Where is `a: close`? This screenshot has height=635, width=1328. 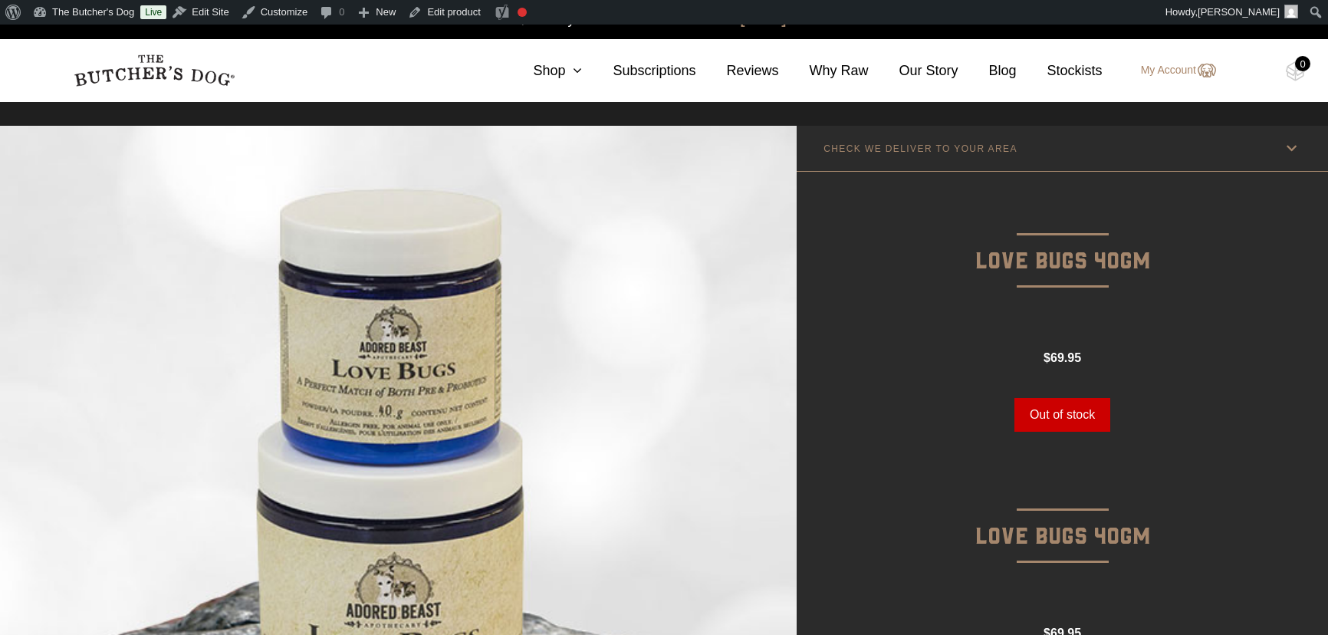
a: close is located at coordinates (1308, 18).